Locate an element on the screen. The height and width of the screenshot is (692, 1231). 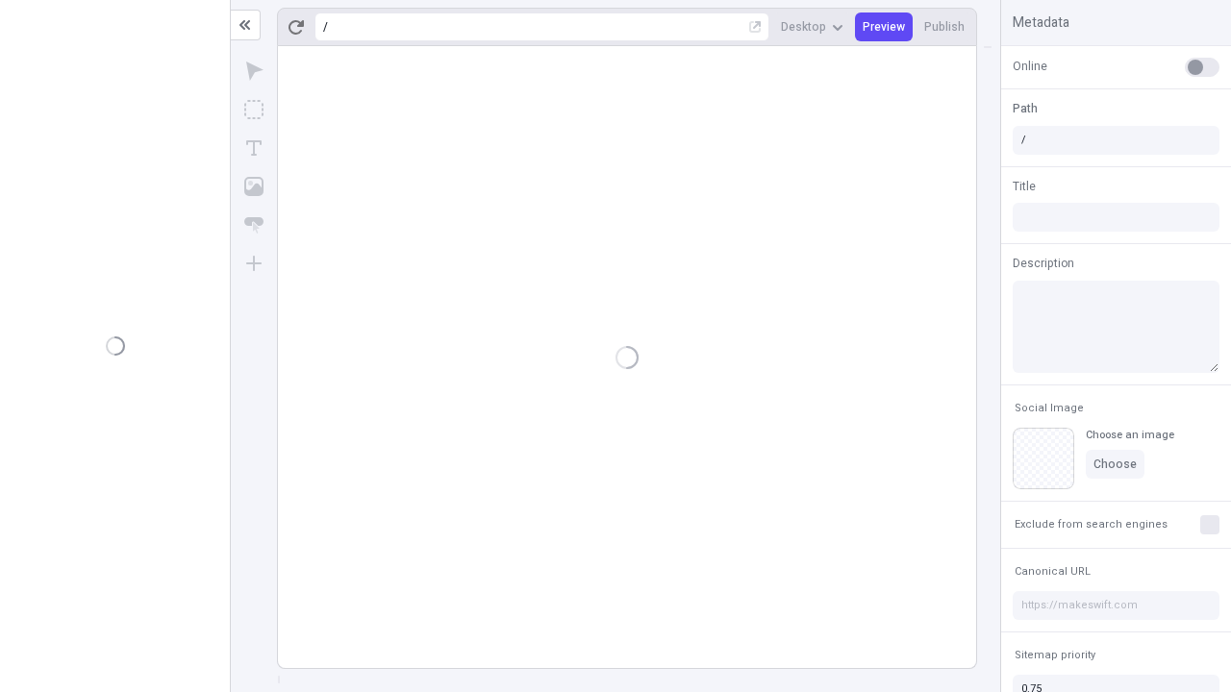
span: Choose is located at coordinates (1115, 465).